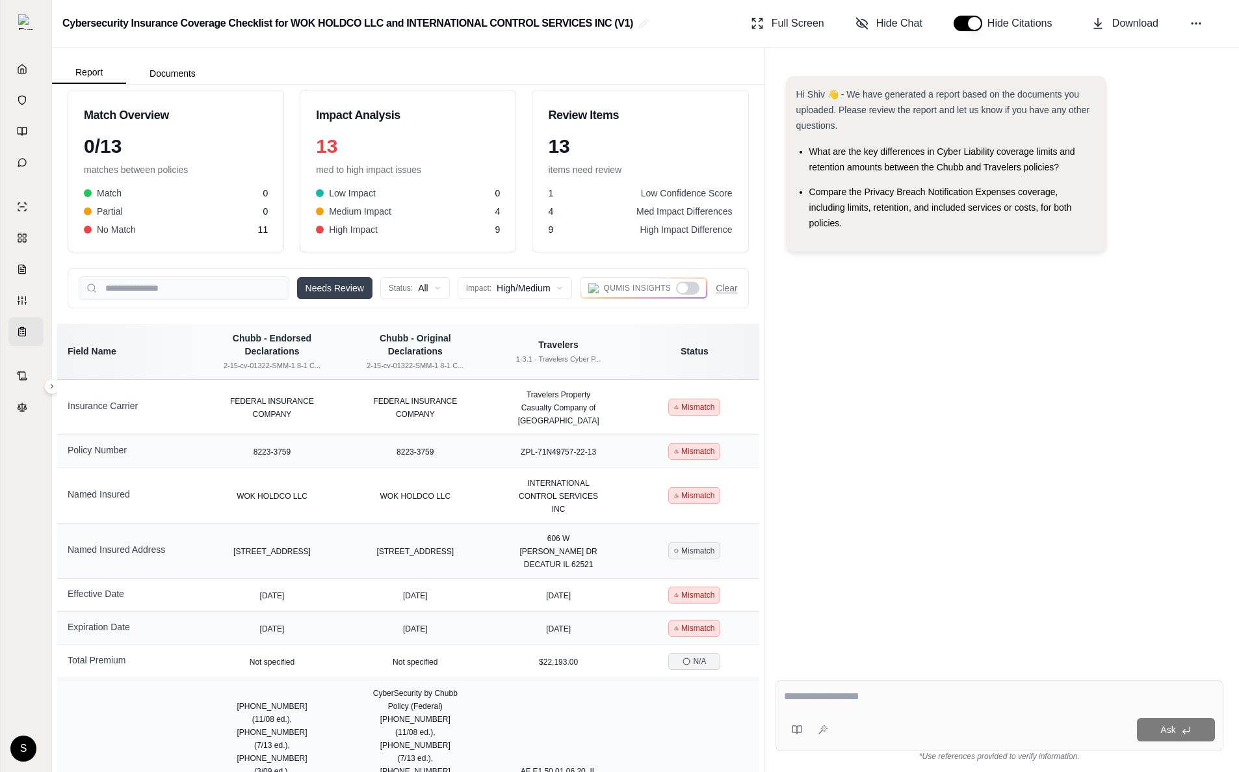 The height and width of the screenshot is (772, 1239). I want to click on th: Field Name, so click(129, 351).